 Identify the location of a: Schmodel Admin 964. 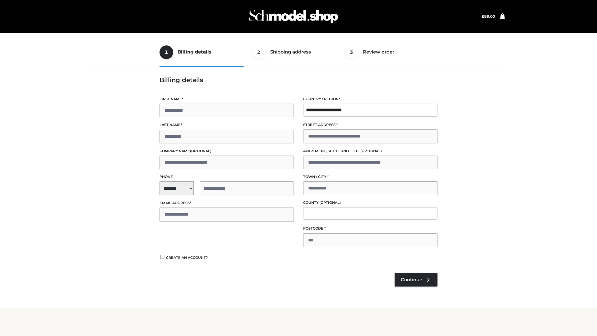
(294, 16).